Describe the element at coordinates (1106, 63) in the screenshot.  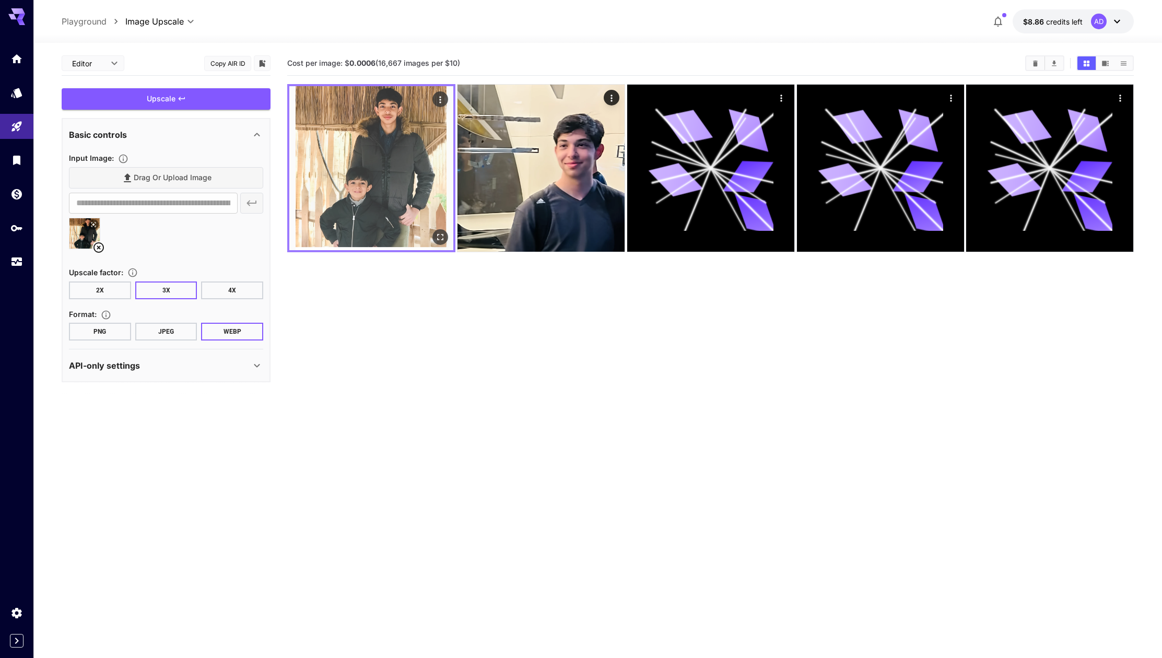
I see `button: Show images in video view` at that location.